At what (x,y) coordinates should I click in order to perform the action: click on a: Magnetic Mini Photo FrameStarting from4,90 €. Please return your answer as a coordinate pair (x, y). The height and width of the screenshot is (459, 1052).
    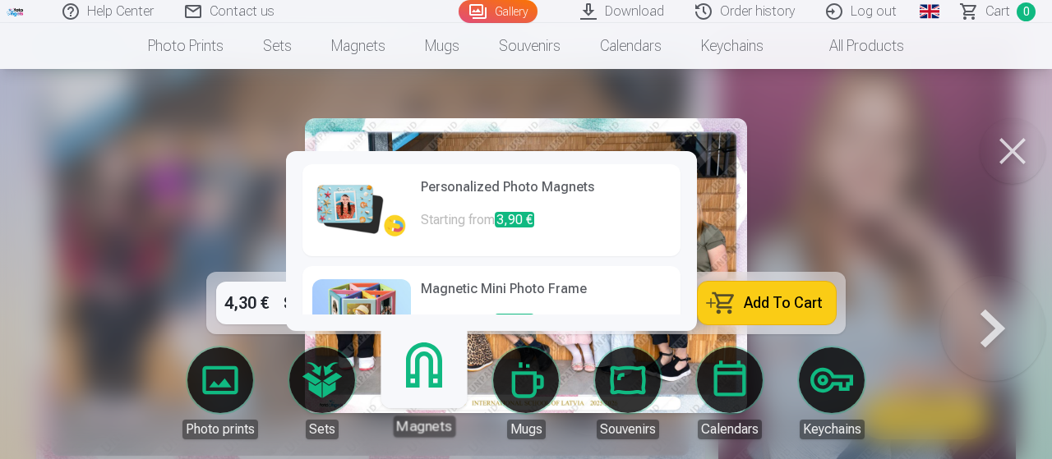
    Looking at the image, I should click on (491, 312).